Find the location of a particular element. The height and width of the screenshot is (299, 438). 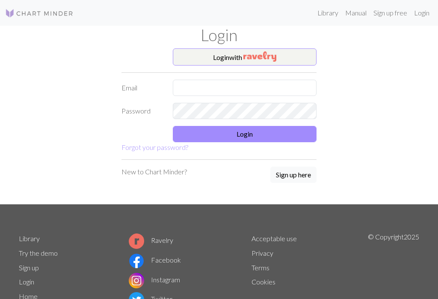

a: Try the demo is located at coordinates (38, 252).